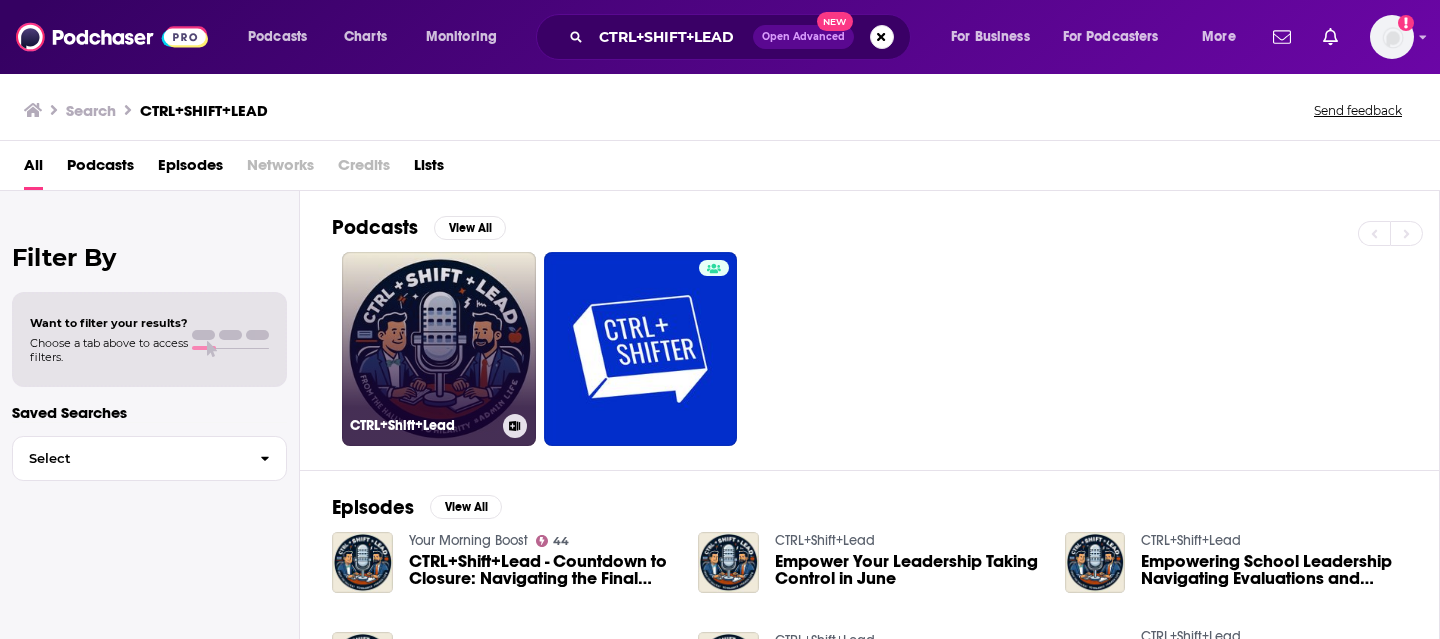 This screenshot has height=639, width=1440. What do you see at coordinates (1358, 110) in the screenshot?
I see `button: Send feedback` at bounding box center [1358, 110].